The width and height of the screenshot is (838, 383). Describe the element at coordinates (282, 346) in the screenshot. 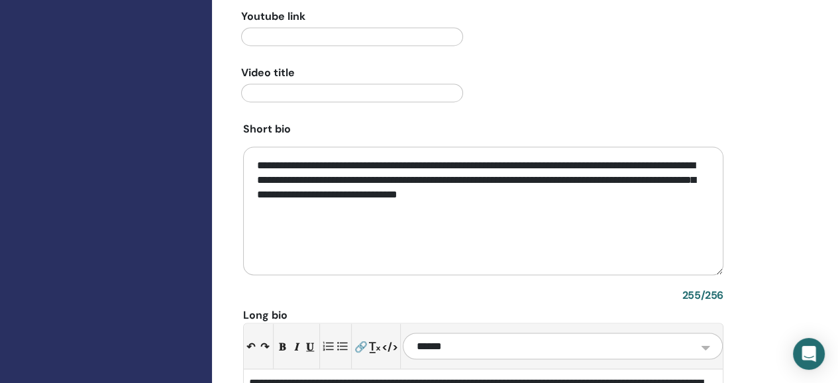

I see `button: 𝐁` at that location.